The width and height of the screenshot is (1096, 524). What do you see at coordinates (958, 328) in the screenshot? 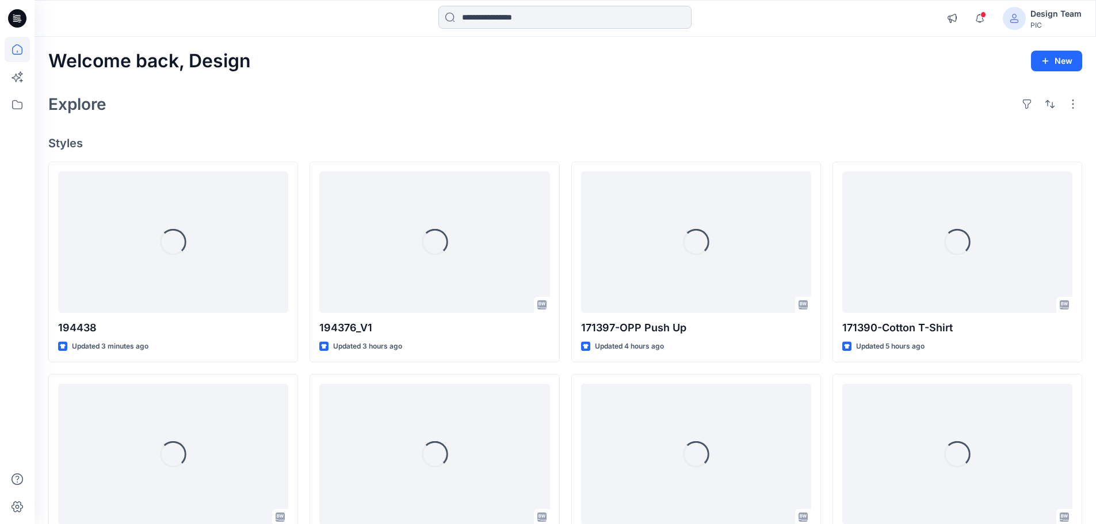
I see `p: 171390-Cotton T-Shirt` at bounding box center [958, 328].